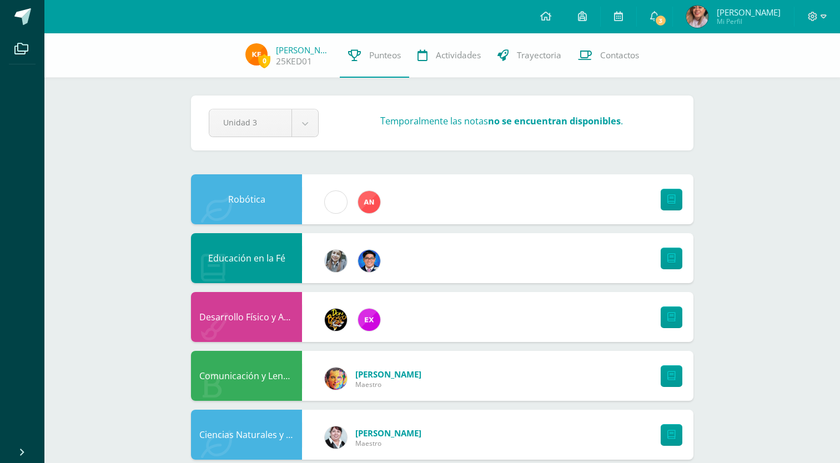 This screenshot has height=463, width=840. Describe the element at coordinates (264, 123) in the screenshot. I see `a: Unidad 3` at that location.